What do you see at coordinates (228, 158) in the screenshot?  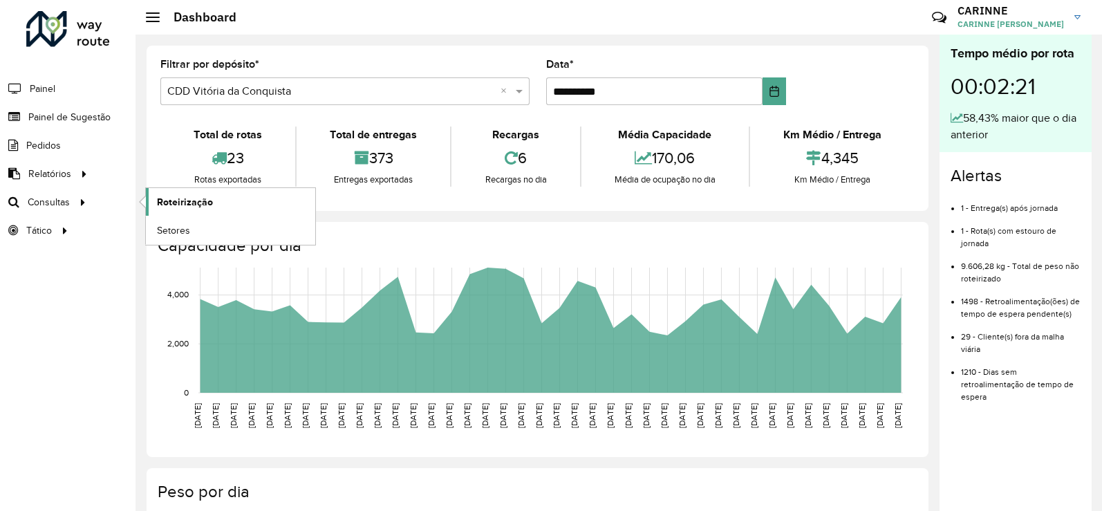 I see `div: 23` at bounding box center [228, 158].